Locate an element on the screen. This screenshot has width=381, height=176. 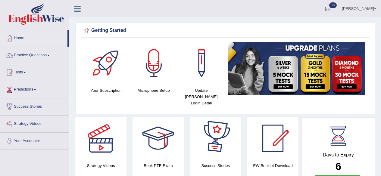
h4: Strategy Videos is located at coordinates (101, 166).